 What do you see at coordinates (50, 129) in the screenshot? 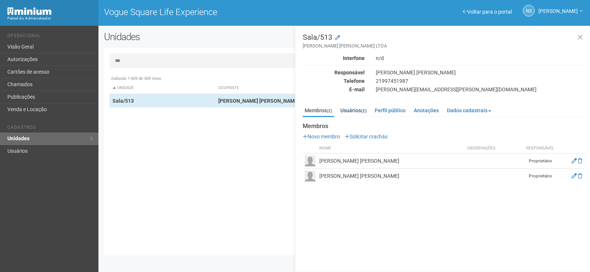
I see `li: Cadastros` at bounding box center [50, 129].